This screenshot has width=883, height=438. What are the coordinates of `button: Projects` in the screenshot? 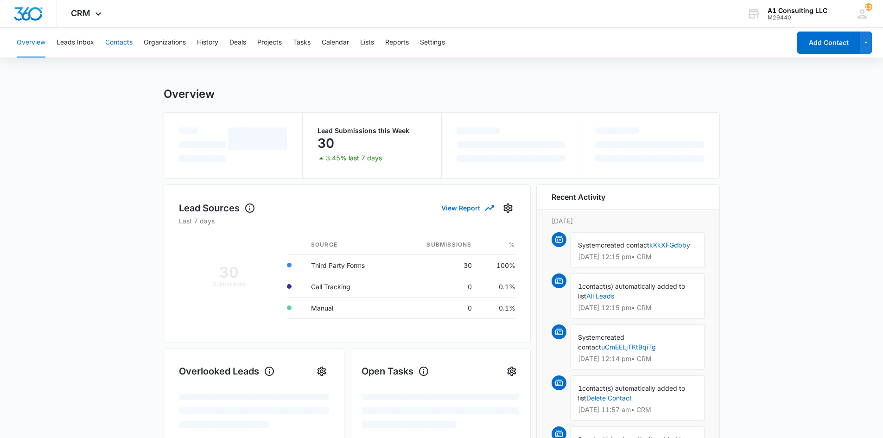 It's located at (269, 43).